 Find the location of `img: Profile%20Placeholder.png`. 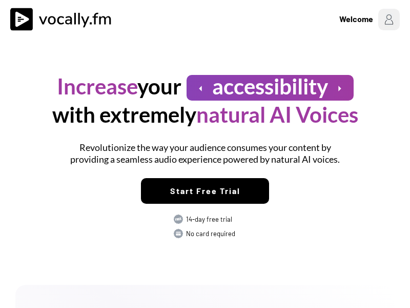

img: Profile%20Placeholder.png is located at coordinates (389, 19).